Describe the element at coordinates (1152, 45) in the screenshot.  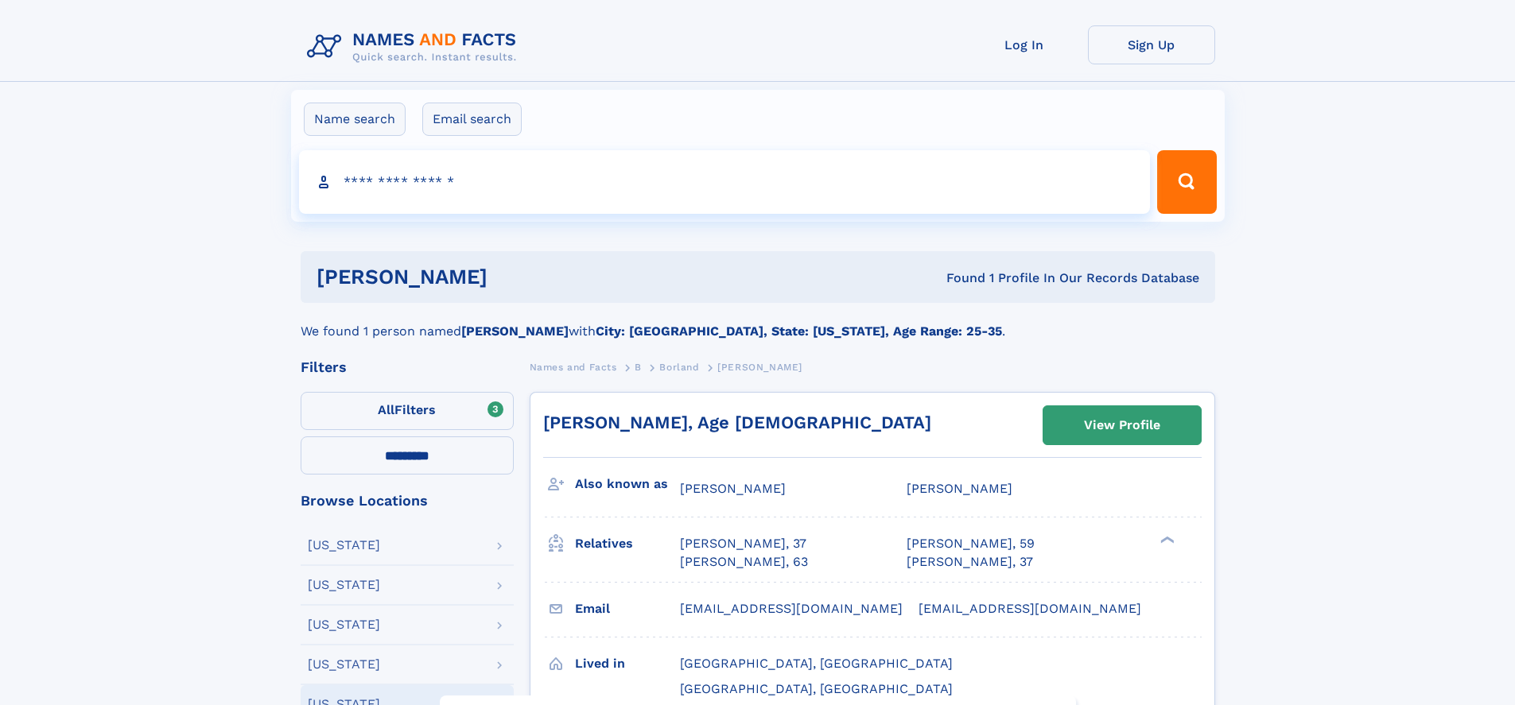
I see `a: Sign Up` at that location.